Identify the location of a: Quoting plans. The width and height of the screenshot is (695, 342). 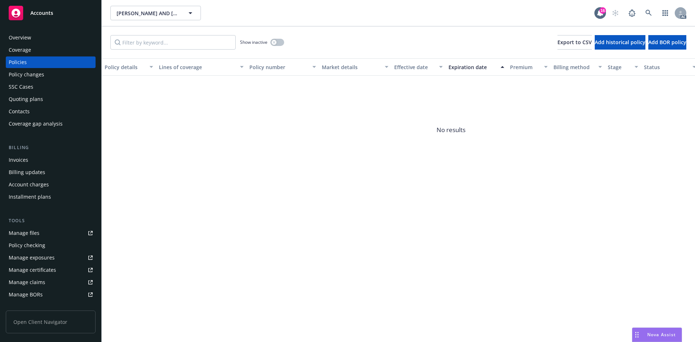
(51, 99).